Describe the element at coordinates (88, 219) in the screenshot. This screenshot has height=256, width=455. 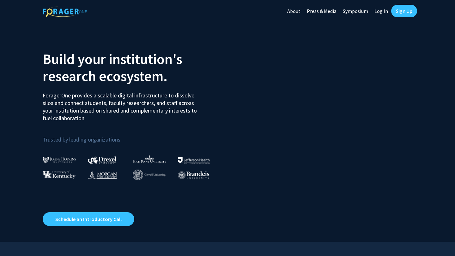
I see `a: Opens in a new tab` at that location.